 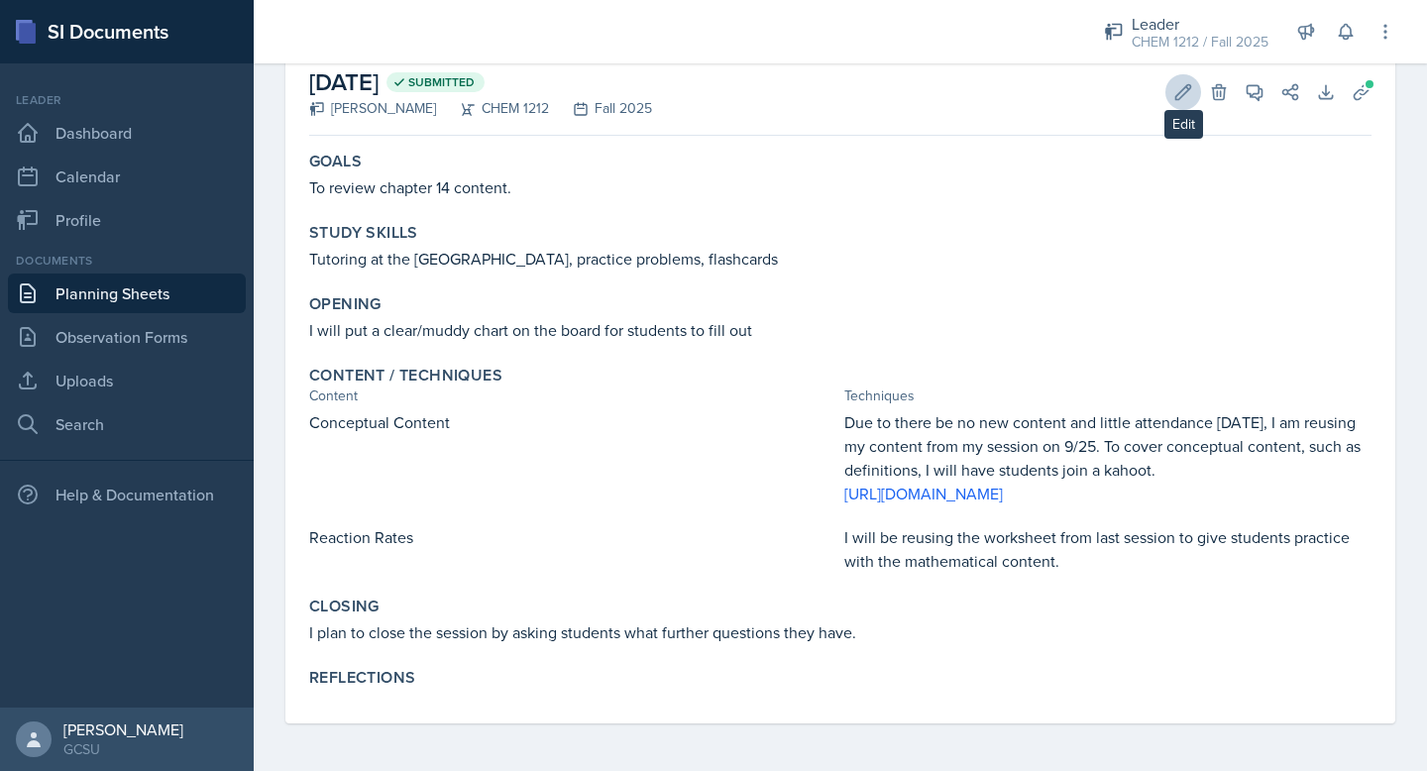 What do you see at coordinates (364, 233) in the screenshot?
I see `label: Study Skills` at bounding box center [364, 233].